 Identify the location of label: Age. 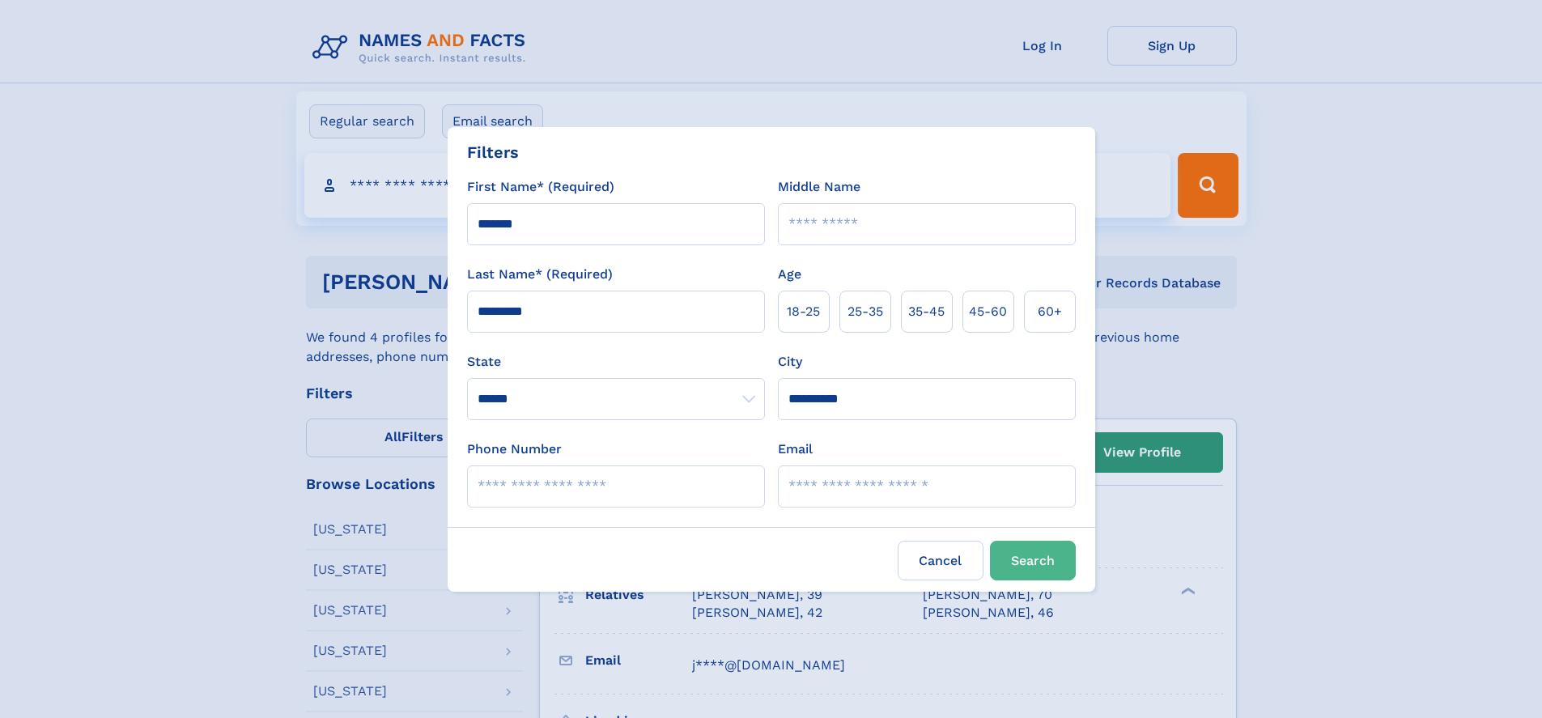
(789, 274).